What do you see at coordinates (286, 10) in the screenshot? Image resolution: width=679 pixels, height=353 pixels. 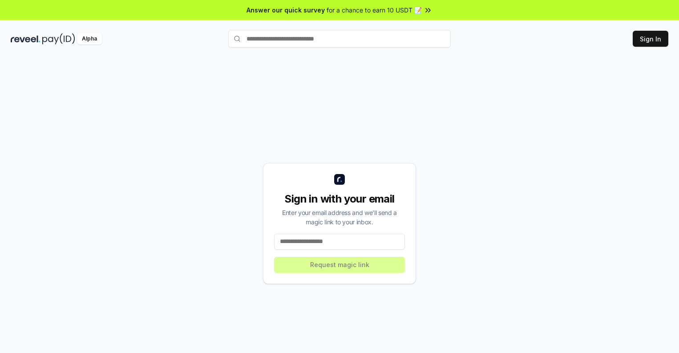 I see `span: Answer our quick survey` at bounding box center [286, 10].